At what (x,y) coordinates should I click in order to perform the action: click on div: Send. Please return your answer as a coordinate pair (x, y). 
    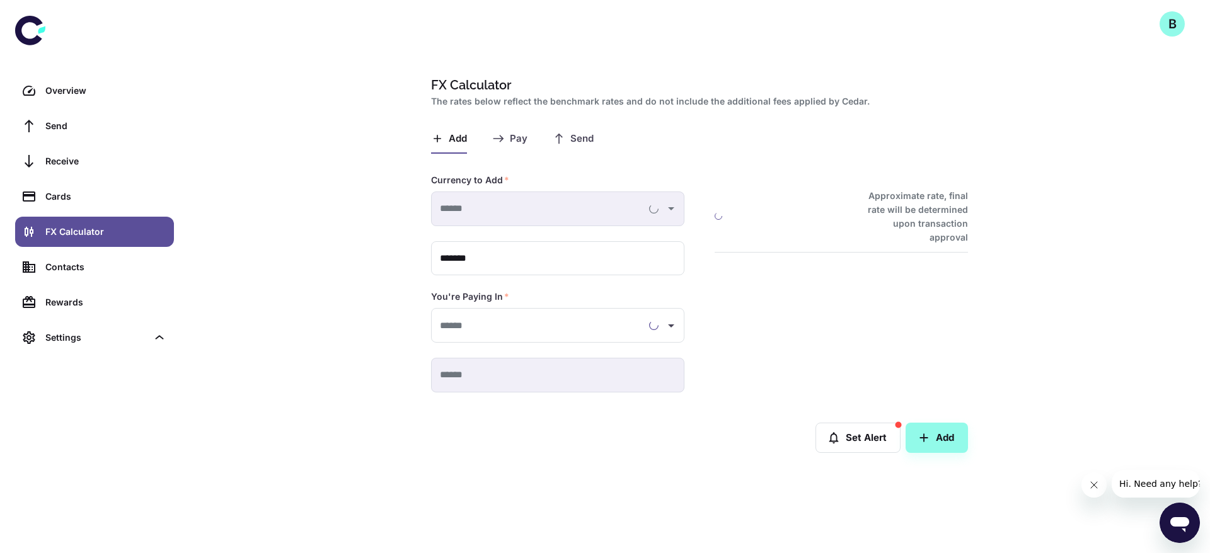
    Looking at the image, I should click on (106, 126).